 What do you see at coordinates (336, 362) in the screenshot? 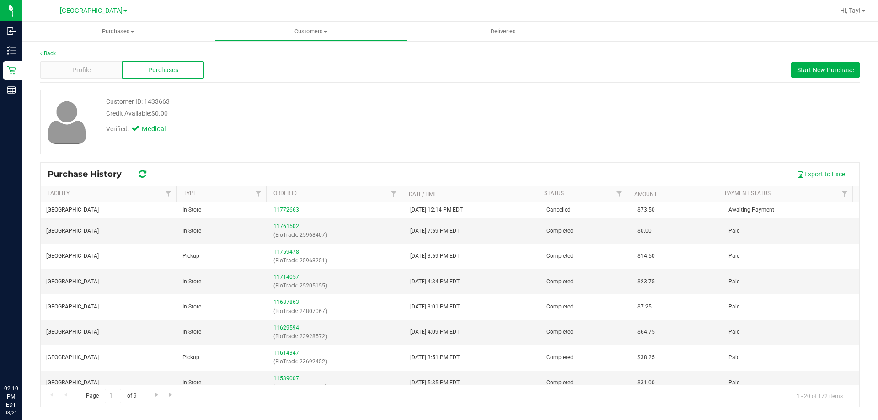
I see `p: (BioTrack: 23692452)` at bounding box center [336, 362].